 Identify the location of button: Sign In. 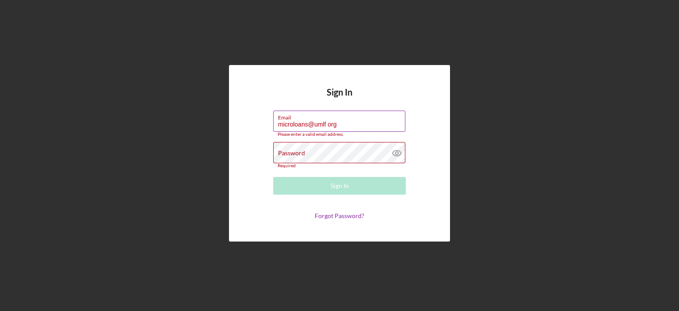
(339, 186).